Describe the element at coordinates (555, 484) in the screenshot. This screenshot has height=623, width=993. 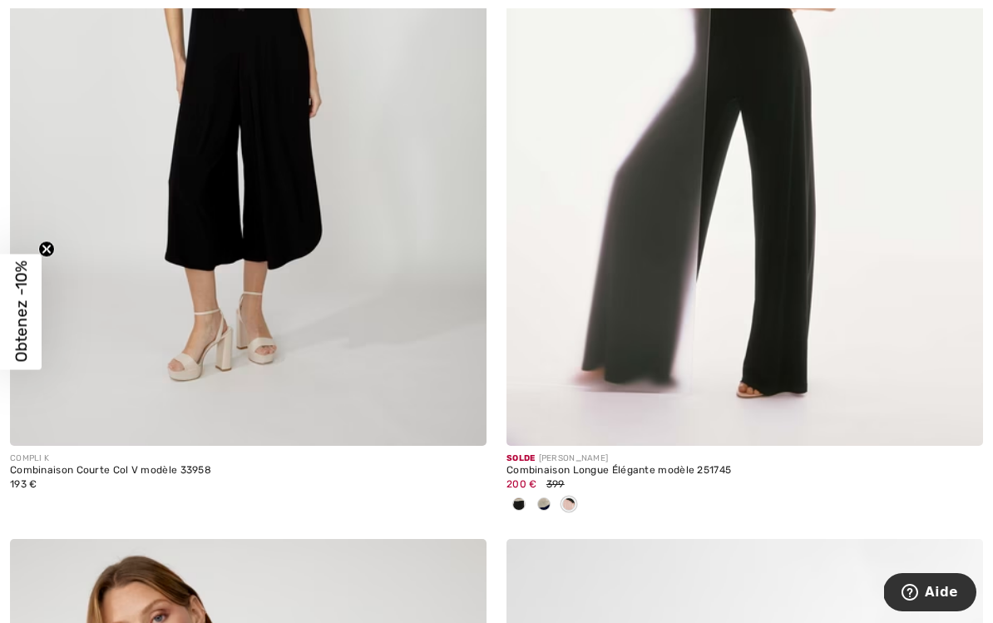
I see `span: 399` at that location.